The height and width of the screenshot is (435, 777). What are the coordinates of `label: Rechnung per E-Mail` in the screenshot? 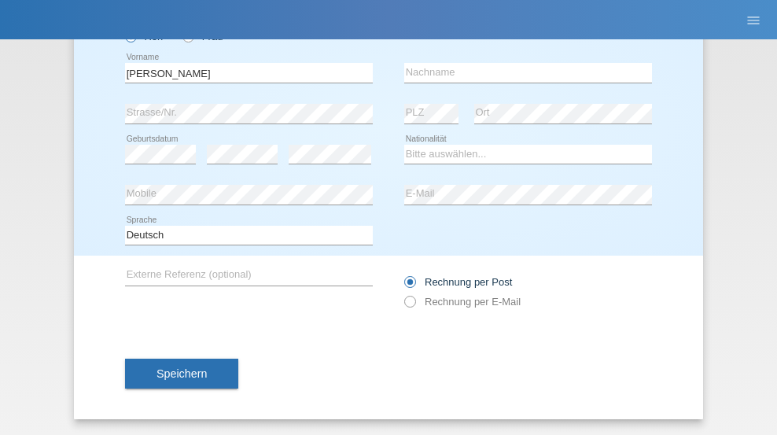 It's located at (463, 301).